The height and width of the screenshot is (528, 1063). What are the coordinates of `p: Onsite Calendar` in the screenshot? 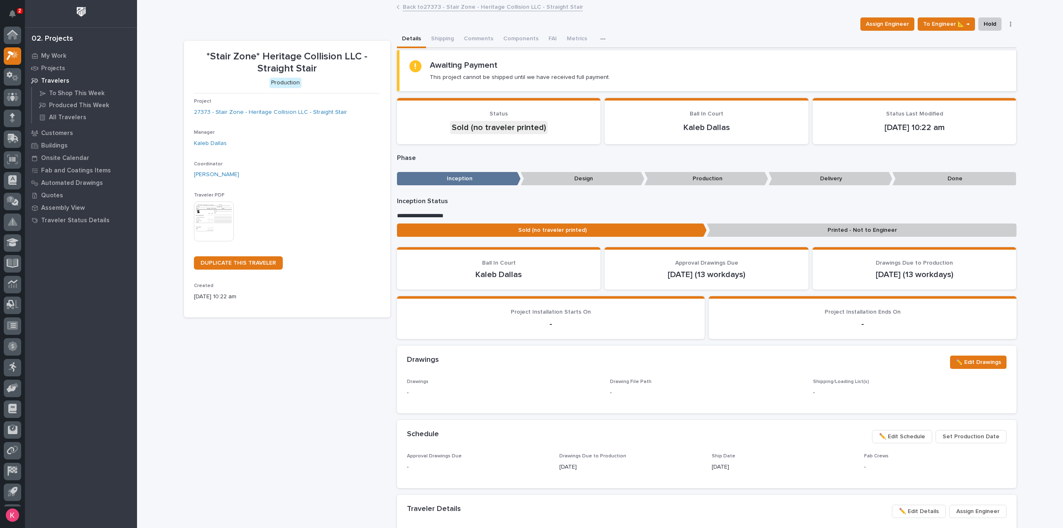 It's located at (65, 158).